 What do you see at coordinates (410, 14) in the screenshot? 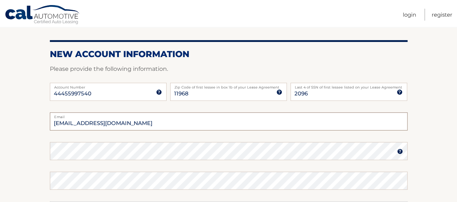
I see `a: Login` at bounding box center [410, 14].